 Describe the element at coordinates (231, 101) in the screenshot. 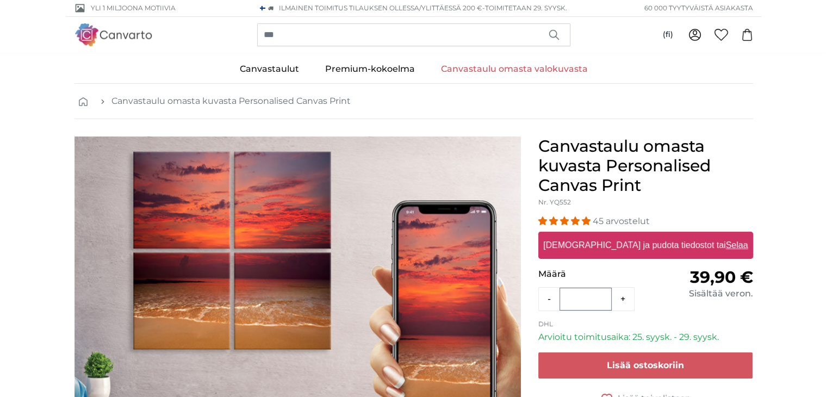

I see `a: Canvastaulu omasta kuvasta Personalised Canvas Print` at that location.